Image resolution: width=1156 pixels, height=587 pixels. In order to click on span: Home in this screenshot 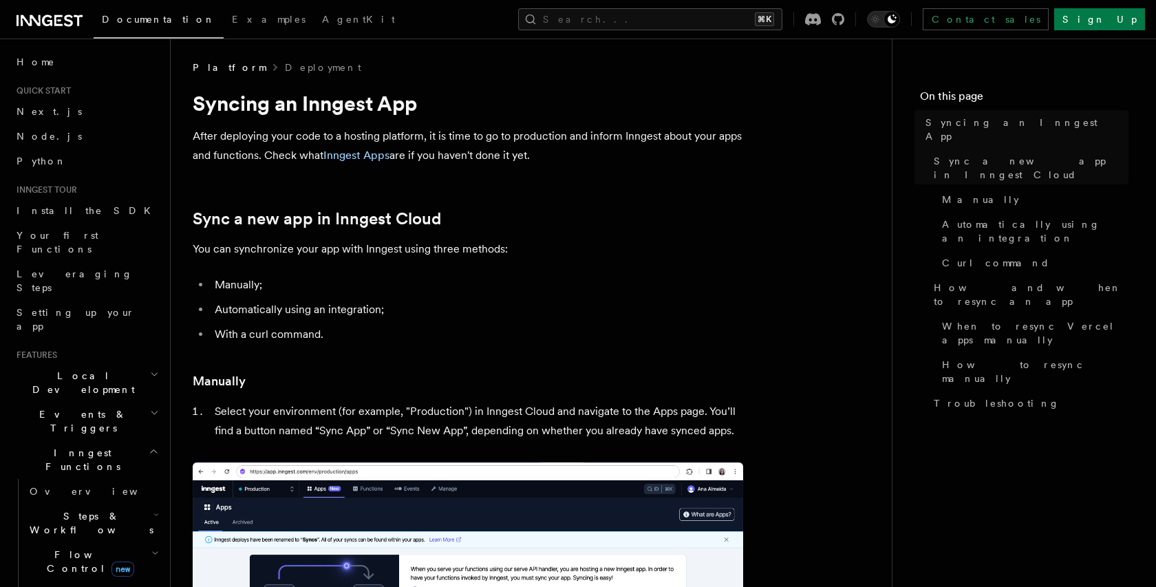, I will do `click(36, 62)`.